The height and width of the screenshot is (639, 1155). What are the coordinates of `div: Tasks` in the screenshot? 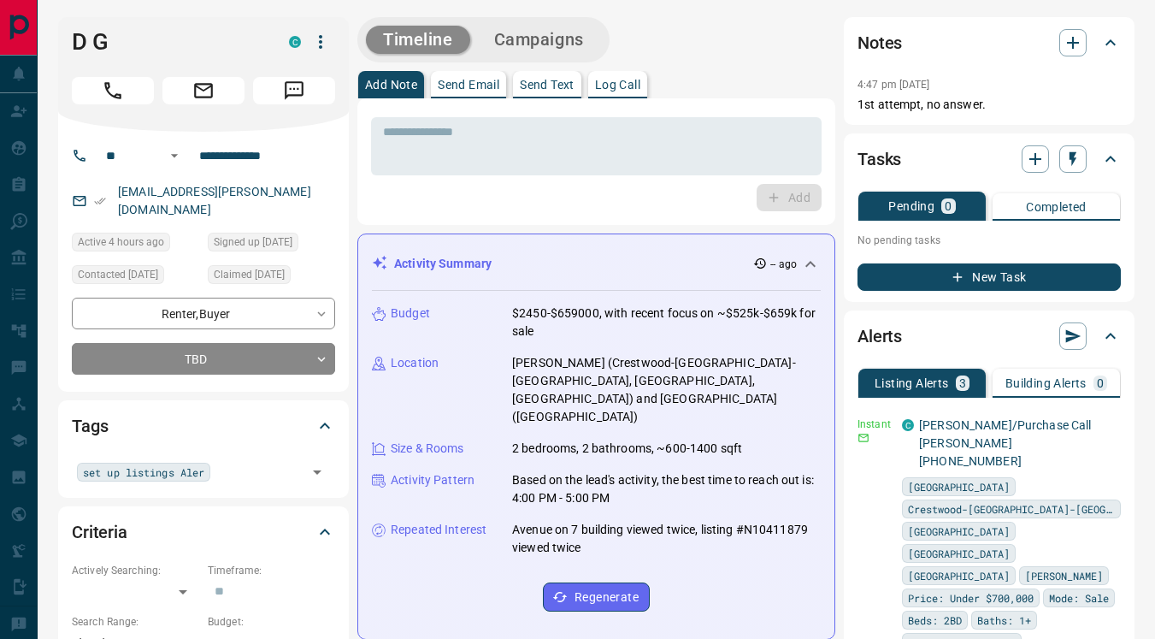 It's located at (989, 159).